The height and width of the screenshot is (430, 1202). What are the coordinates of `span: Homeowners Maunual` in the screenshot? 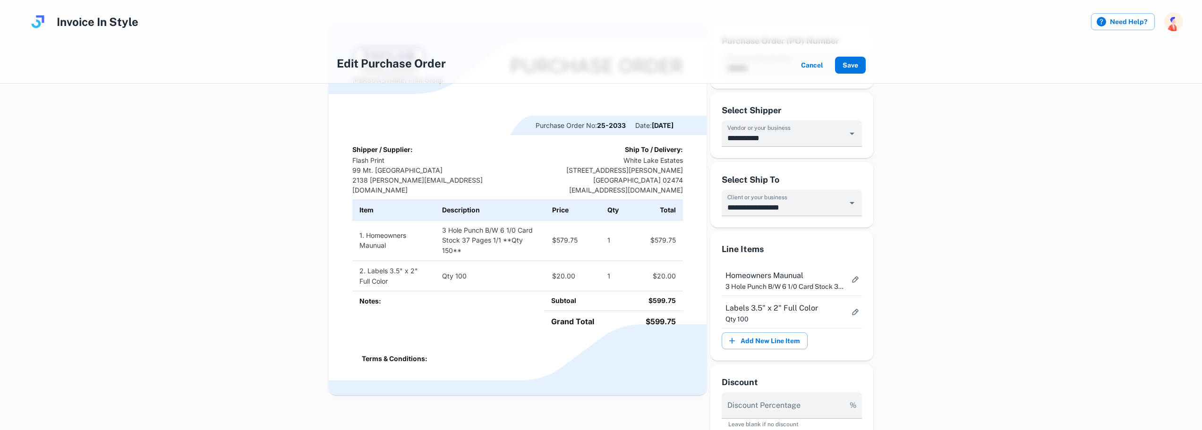 It's located at (786, 276).